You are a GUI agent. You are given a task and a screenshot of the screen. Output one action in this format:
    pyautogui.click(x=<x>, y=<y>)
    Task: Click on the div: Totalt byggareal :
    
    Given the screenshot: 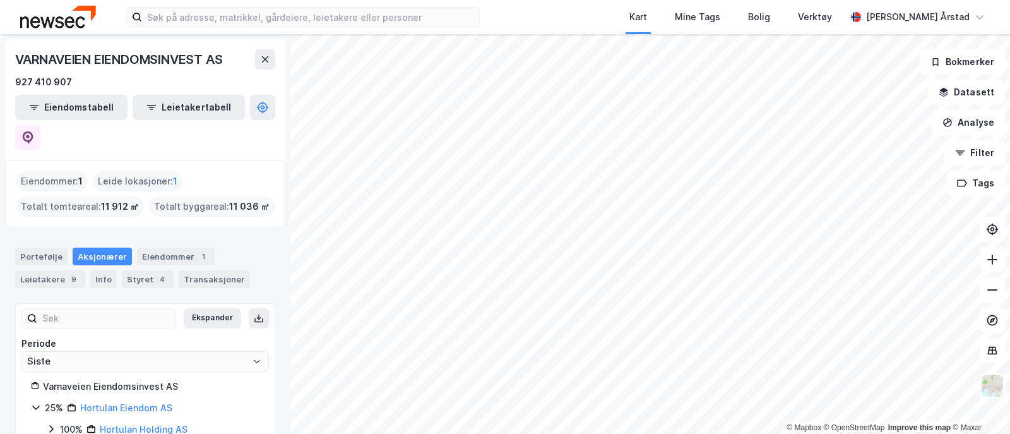 What is the action you would take?
    pyautogui.click(x=211, y=206)
    